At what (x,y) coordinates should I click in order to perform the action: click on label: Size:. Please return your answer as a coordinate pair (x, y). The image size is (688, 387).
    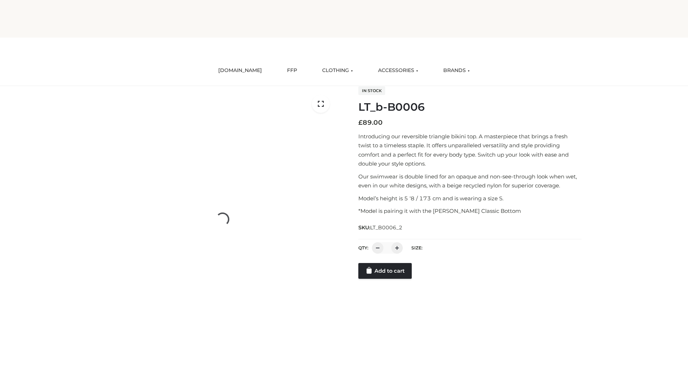
    Looking at the image, I should click on (417, 248).